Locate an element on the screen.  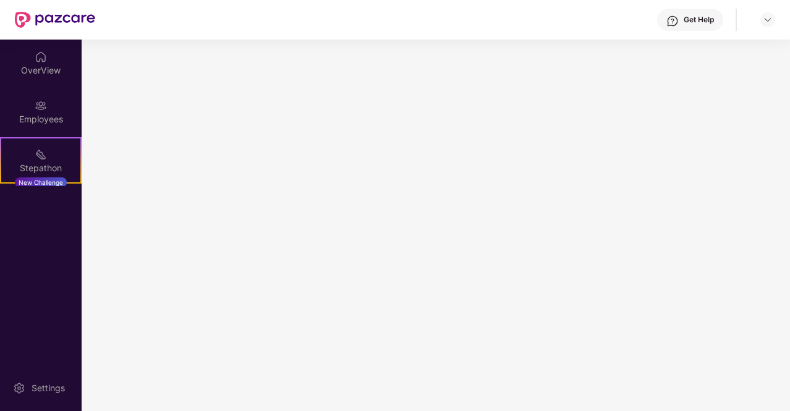
img: svg+xml;base64,PHN2ZyBpZD0iRW1wbG95ZWVzIiB4bWxucz0iaHR0cDovL3d3dy53My5vcmcvMjAwMC9zdmciIHdpZHRoPS... is located at coordinates (41, 106).